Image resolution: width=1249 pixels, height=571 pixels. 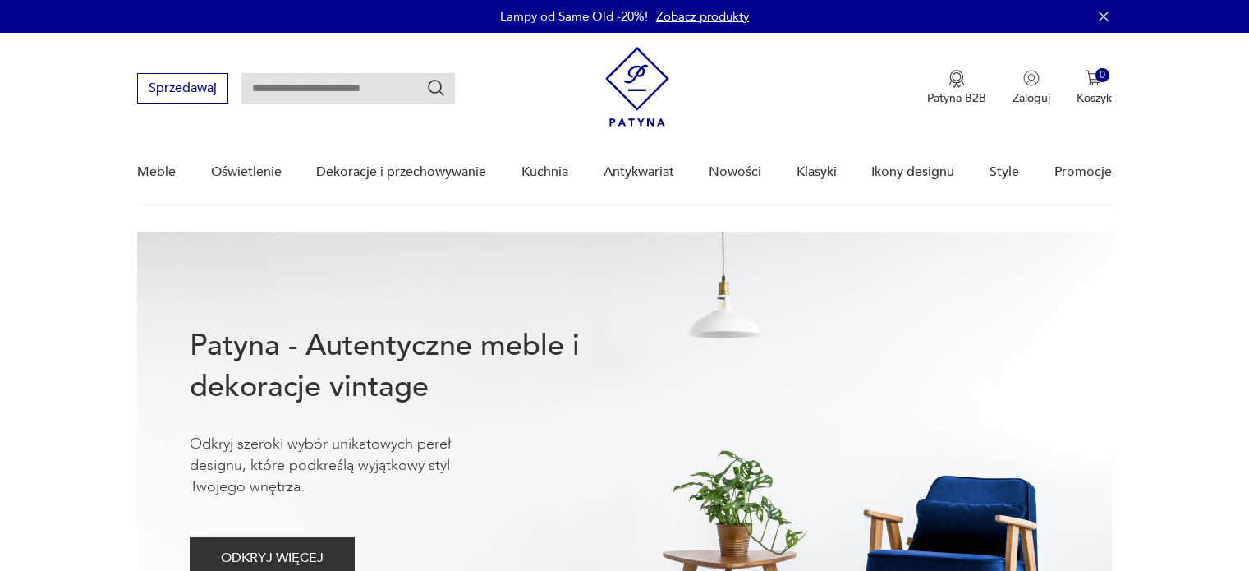 What do you see at coordinates (574, 16) in the screenshot?
I see `p: Lampy od Same Old -20%!` at bounding box center [574, 16].